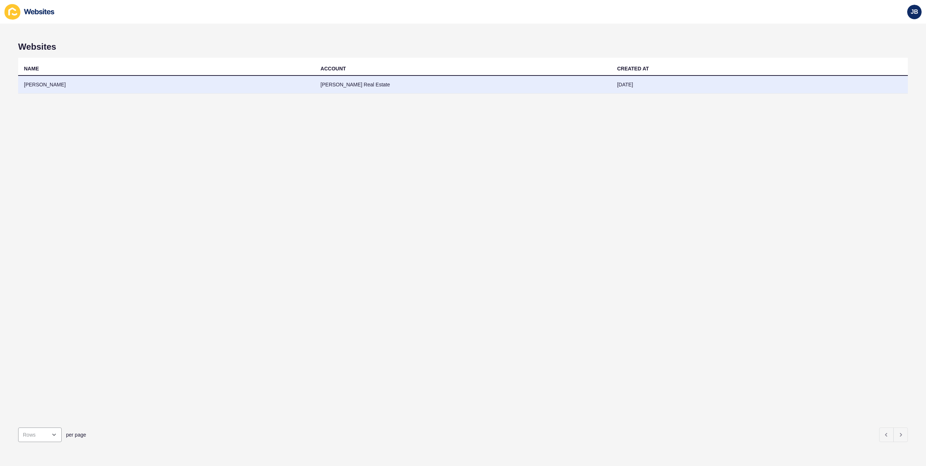  What do you see at coordinates (333, 69) in the screenshot?
I see `div: ACCOUNT` at bounding box center [333, 69].